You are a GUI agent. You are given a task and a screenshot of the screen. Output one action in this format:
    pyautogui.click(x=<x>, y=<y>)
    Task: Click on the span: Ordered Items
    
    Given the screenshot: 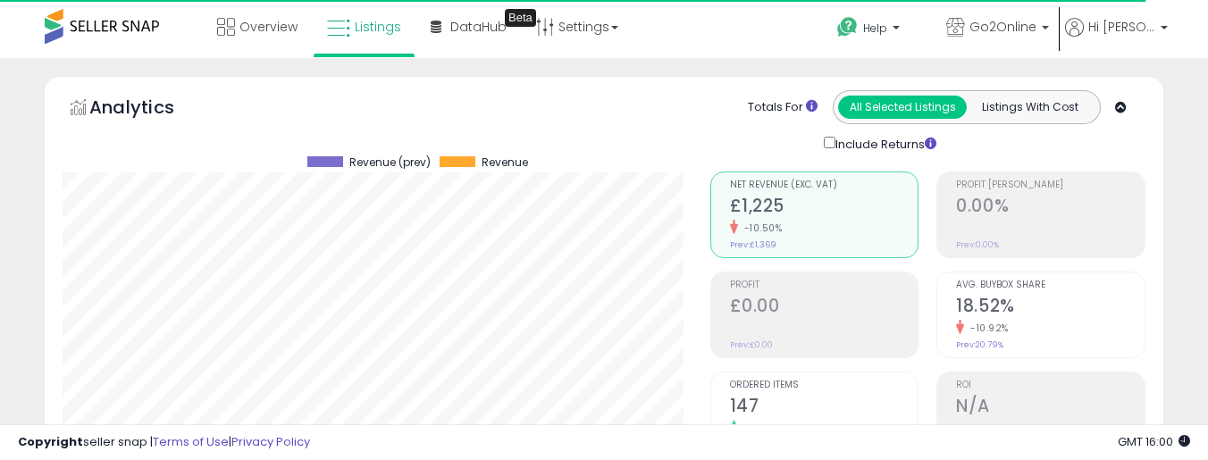 What is the action you would take?
    pyautogui.click(x=823, y=385)
    